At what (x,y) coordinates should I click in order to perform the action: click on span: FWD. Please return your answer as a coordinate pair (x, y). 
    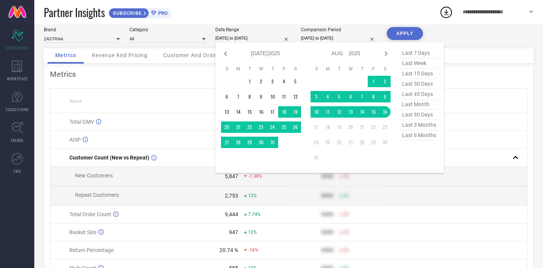
    Looking at the image, I should click on (17, 171).